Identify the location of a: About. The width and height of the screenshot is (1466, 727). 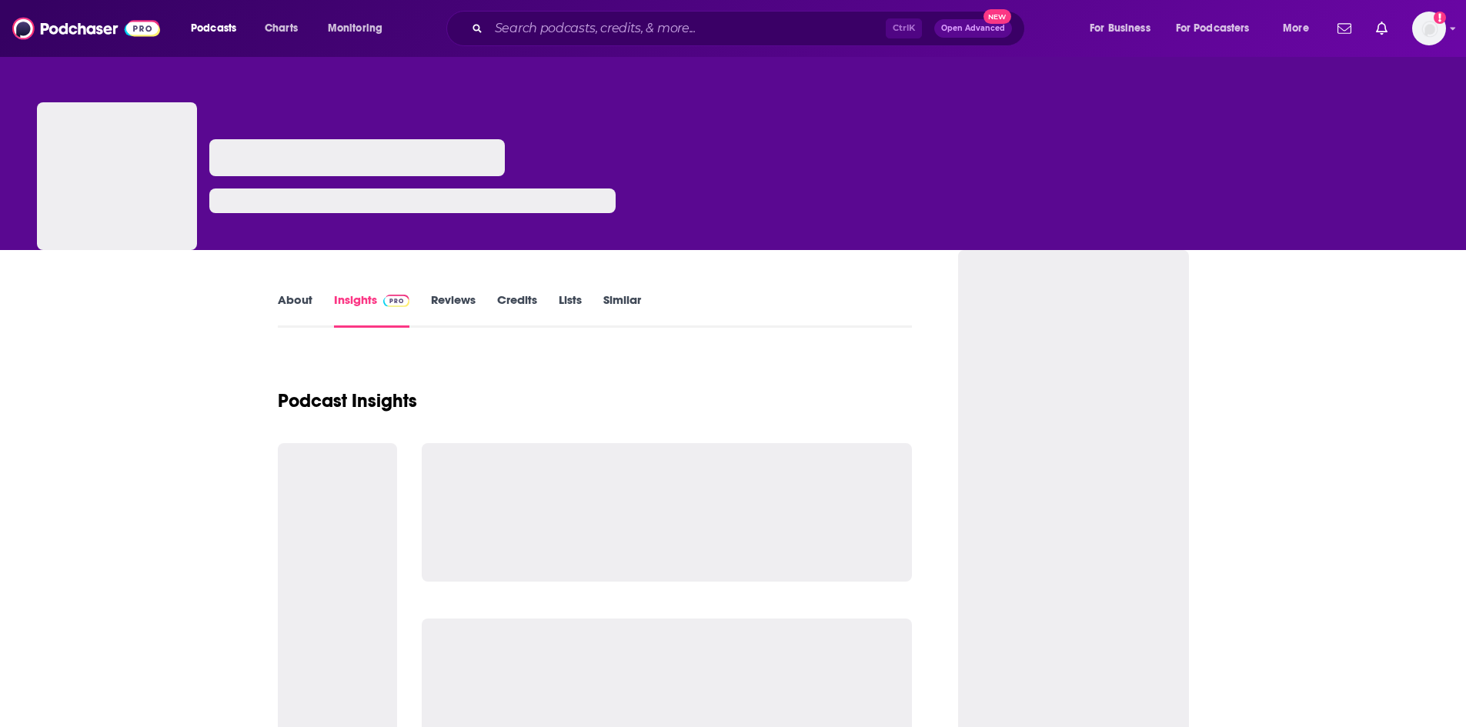
(295, 310).